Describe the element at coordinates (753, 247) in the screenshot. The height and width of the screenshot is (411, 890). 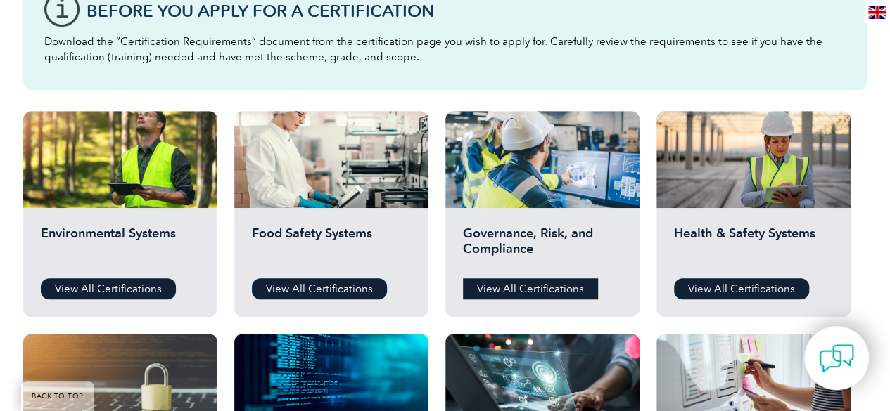
I see `h2: Health & Safety Systems` at that location.